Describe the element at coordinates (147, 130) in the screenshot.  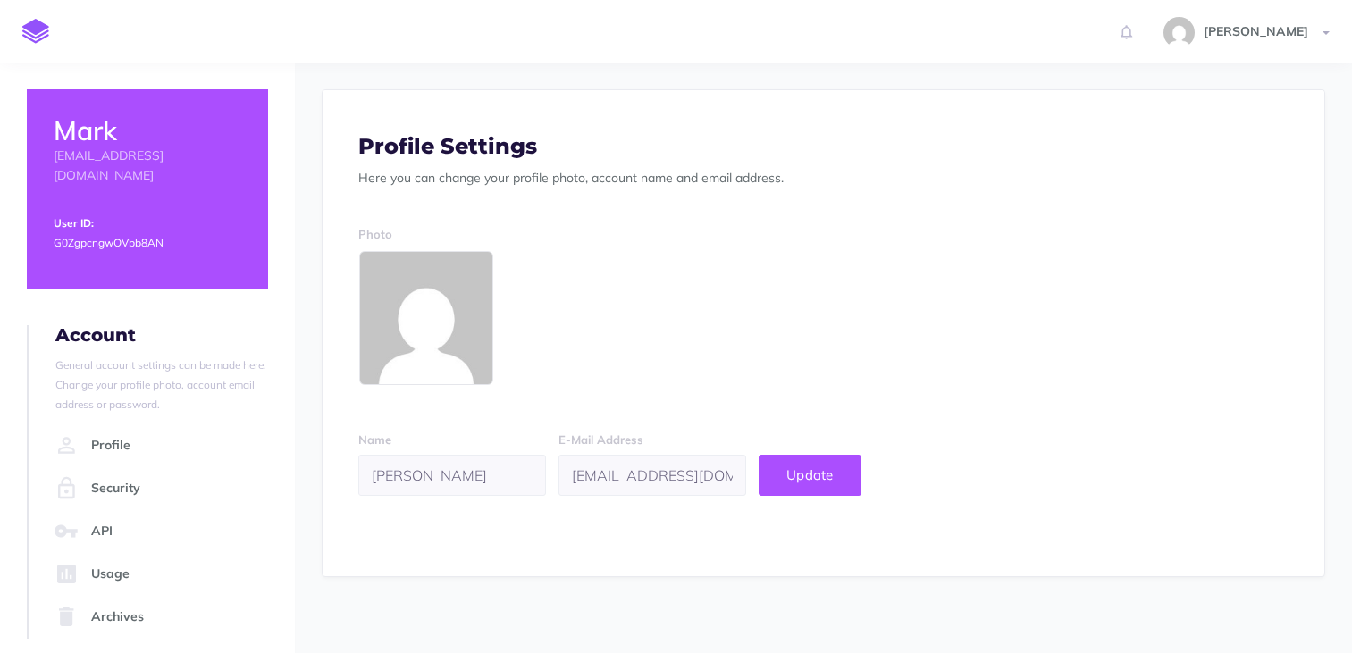
I see `h2: Mark` at that location.